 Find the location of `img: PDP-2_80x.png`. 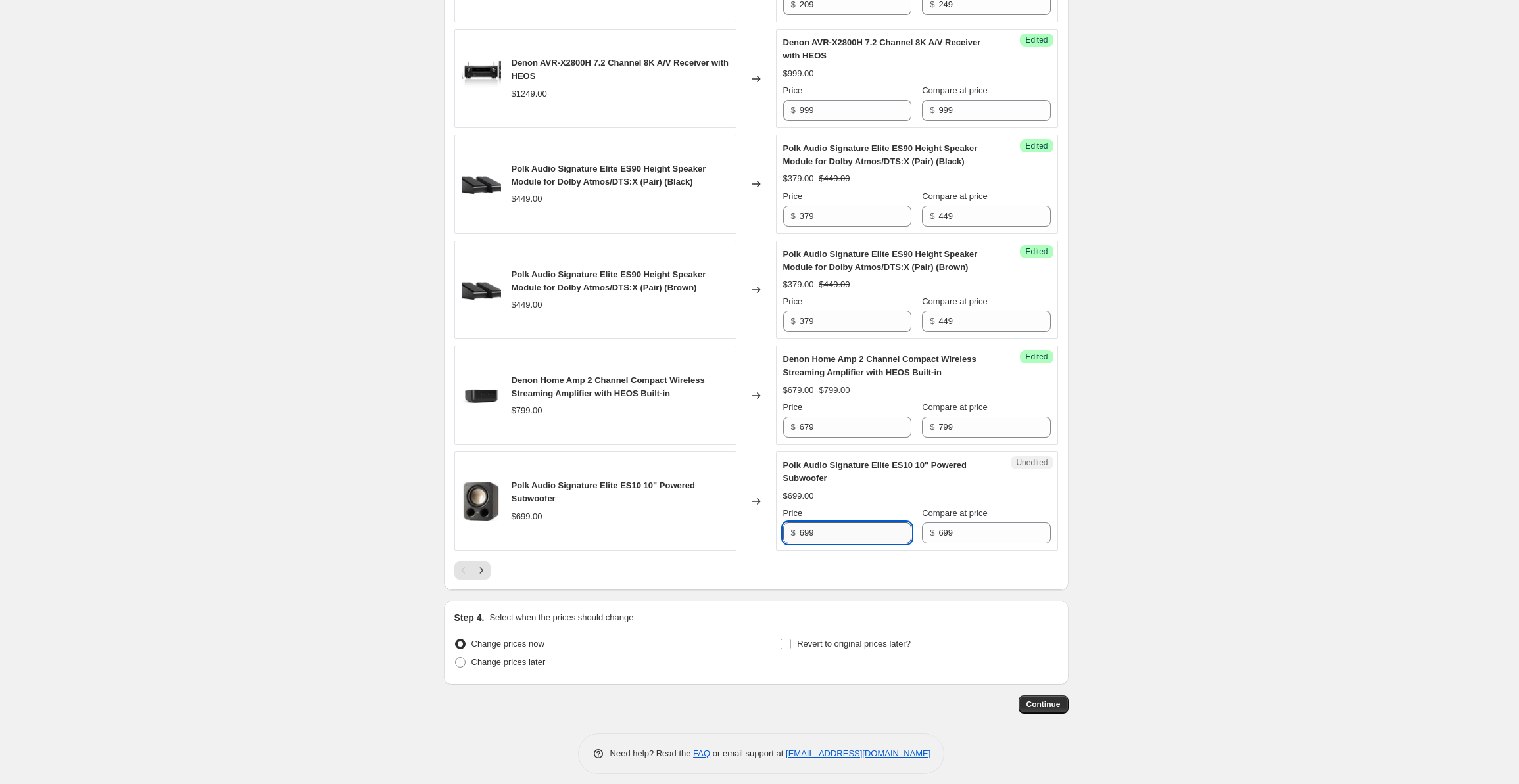

img: PDP-2_80x.png is located at coordinates (481, 396).